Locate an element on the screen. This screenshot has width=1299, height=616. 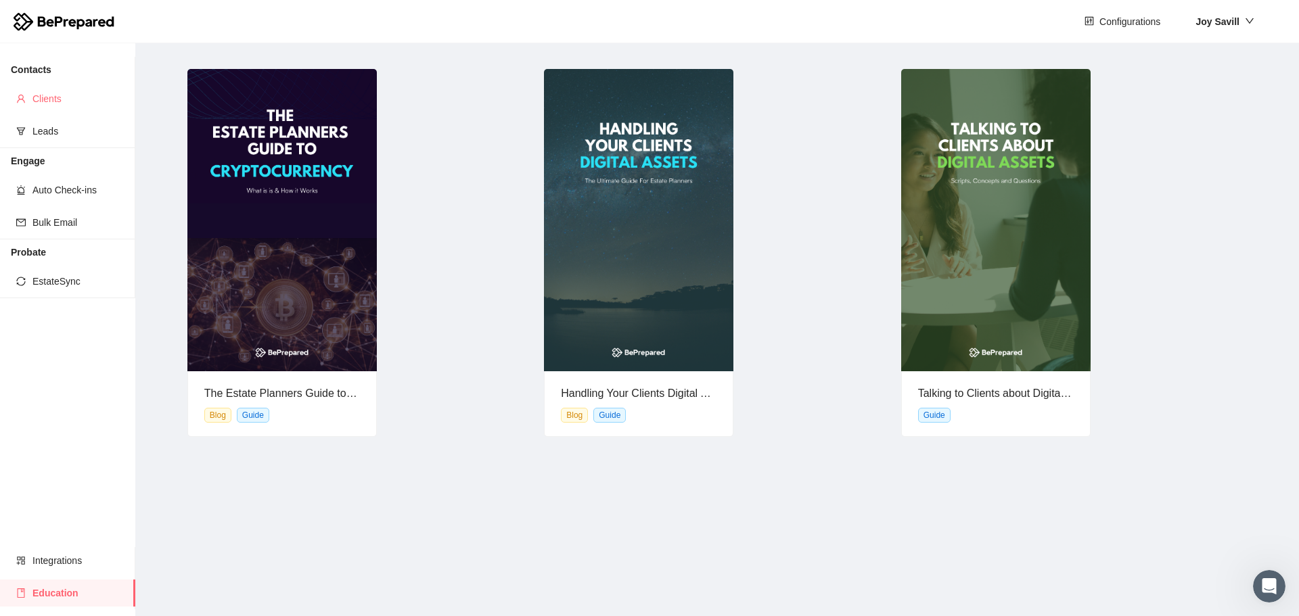
span: mail is located at coordinates (21, 223).